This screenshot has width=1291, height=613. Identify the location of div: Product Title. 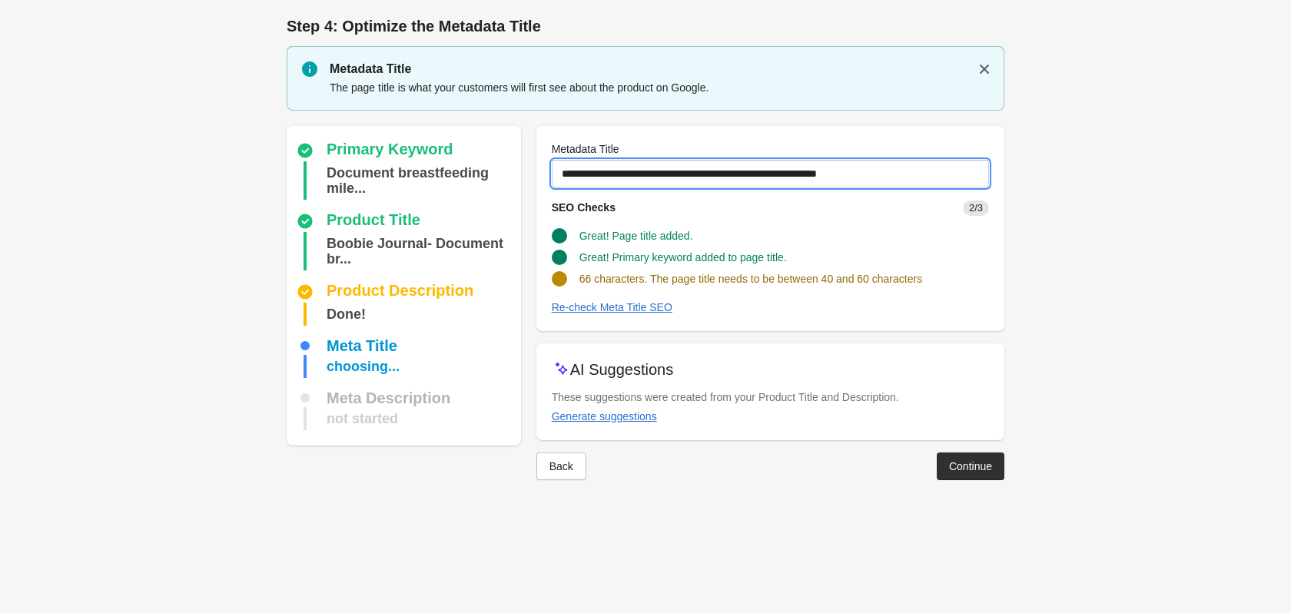
(373, 221).